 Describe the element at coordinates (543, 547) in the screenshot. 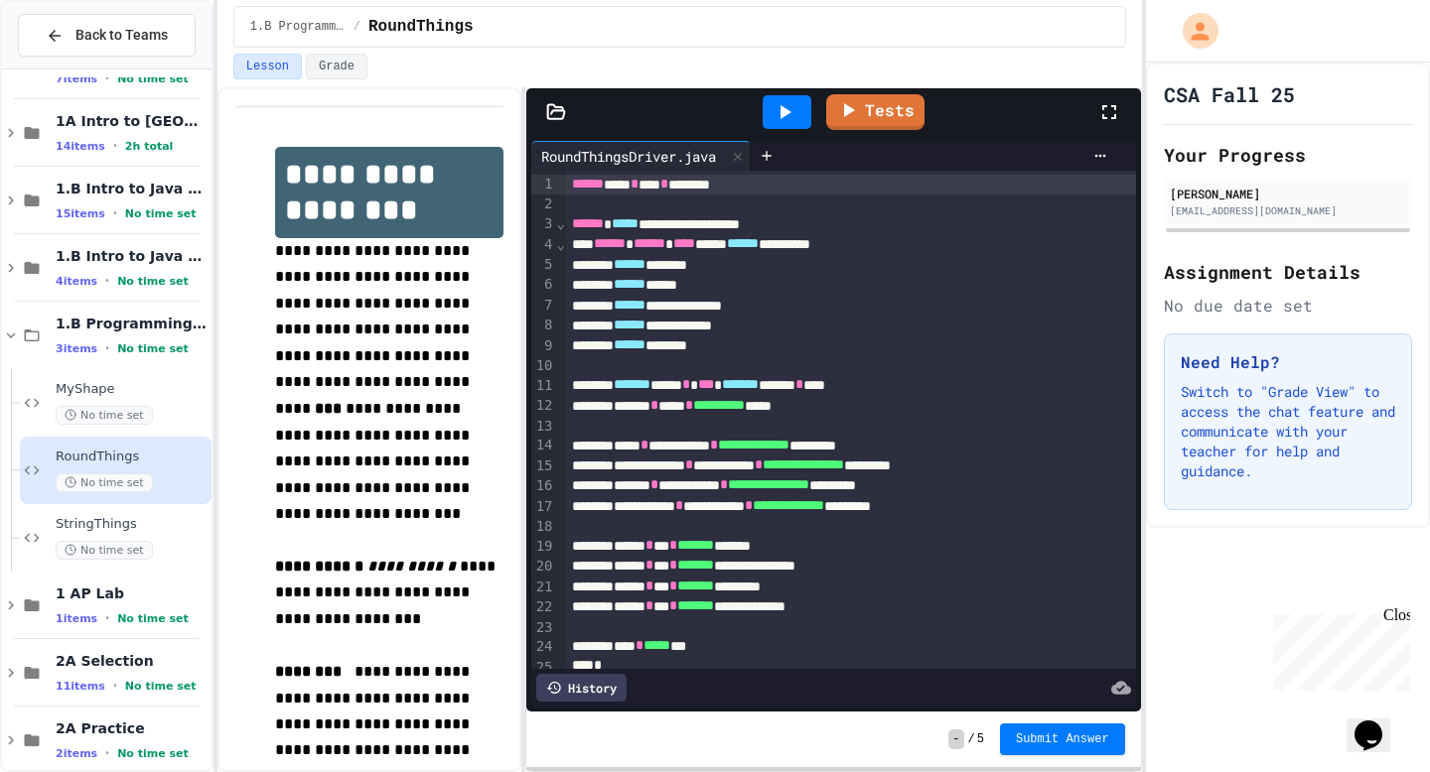

I see `div: 19` at that location.